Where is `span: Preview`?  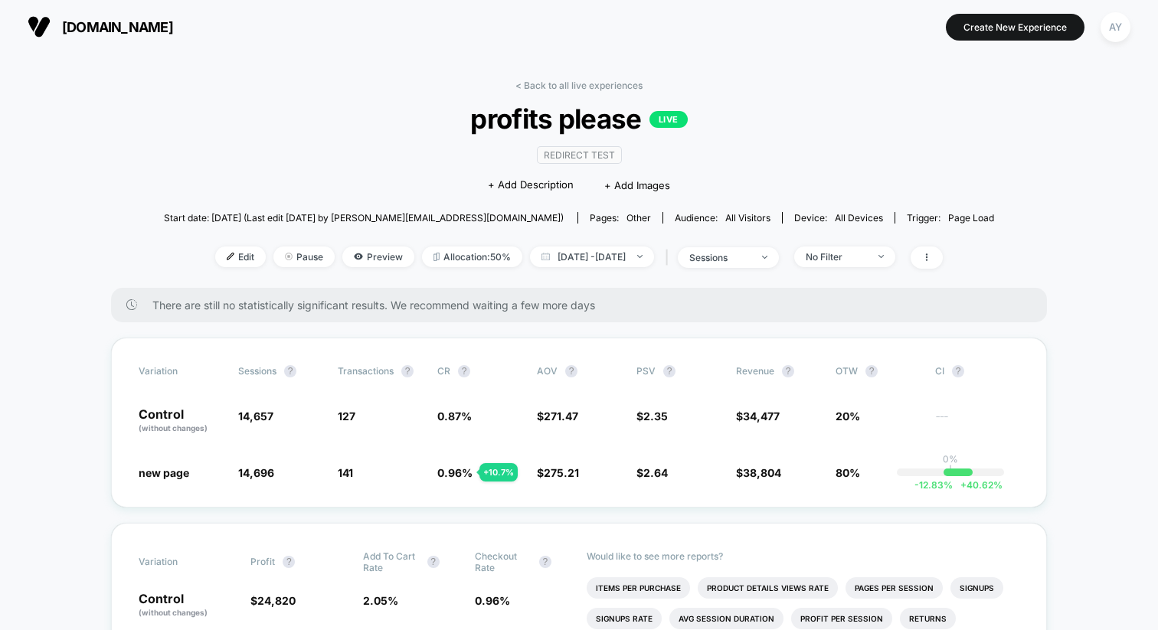
span: Preview is located at coordinates (378, 257).